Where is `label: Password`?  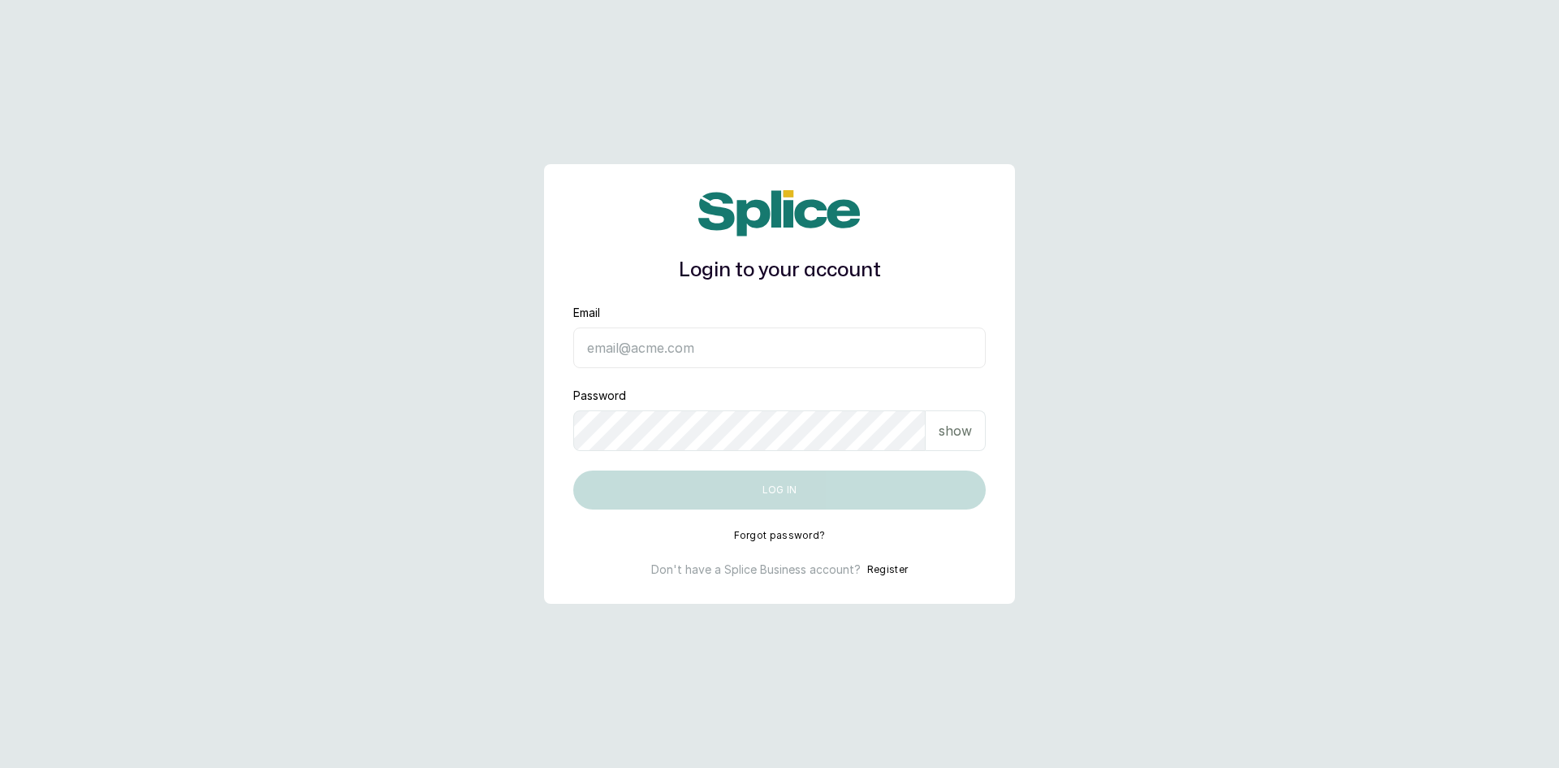
label: Password is located at coordinates (599, 396).